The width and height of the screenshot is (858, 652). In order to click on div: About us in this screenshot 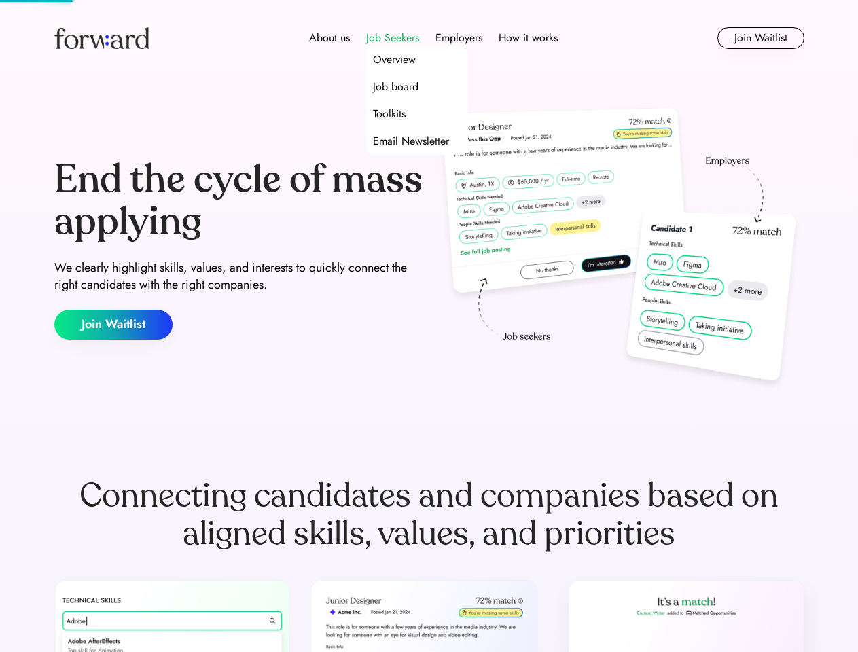, I will do `click(329, 38)`.